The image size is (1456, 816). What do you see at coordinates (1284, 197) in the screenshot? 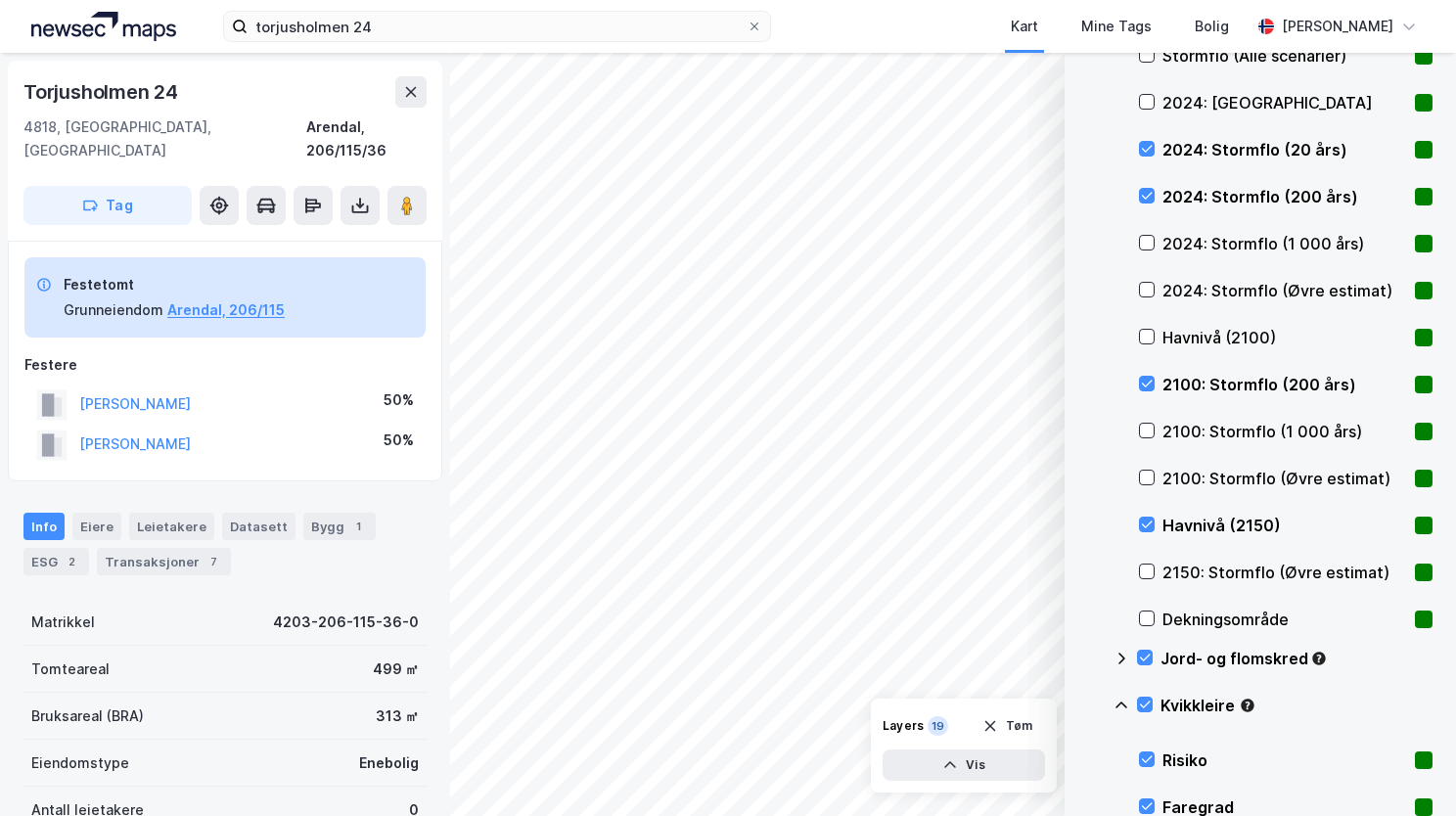
I see `div: 2024: Stormflo (200 års)` at bounding box center [1284, 197].